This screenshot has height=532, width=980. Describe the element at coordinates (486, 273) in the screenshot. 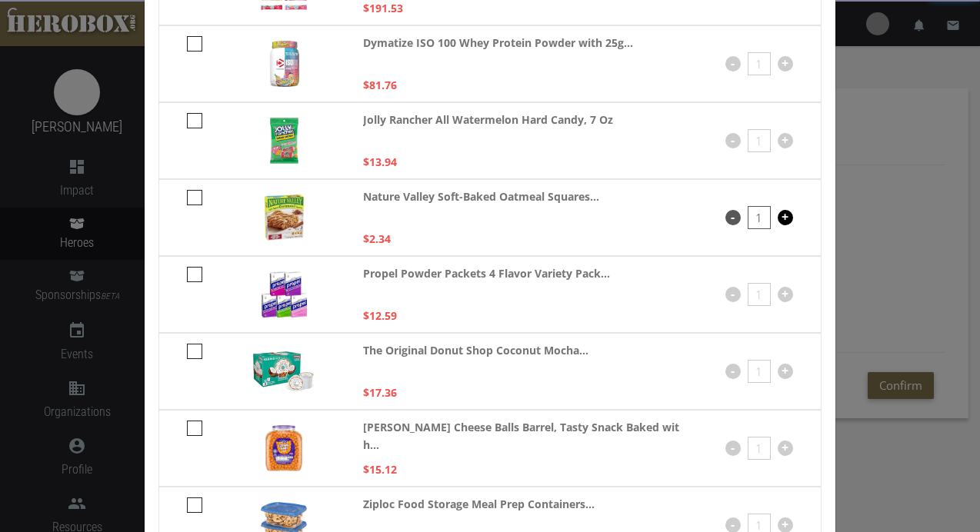

I see `strong: Propel Powder Packets 4 Flavor Variety Pack...` at that location.